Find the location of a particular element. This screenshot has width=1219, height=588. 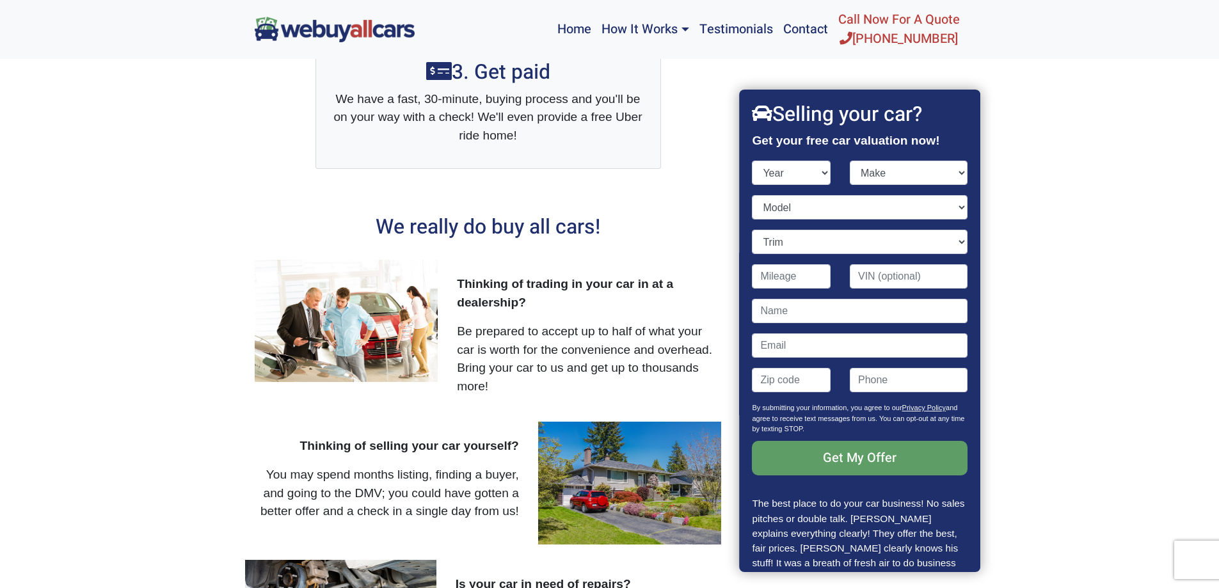

h2: 3. Get paid is located at coordinates (488, 72).